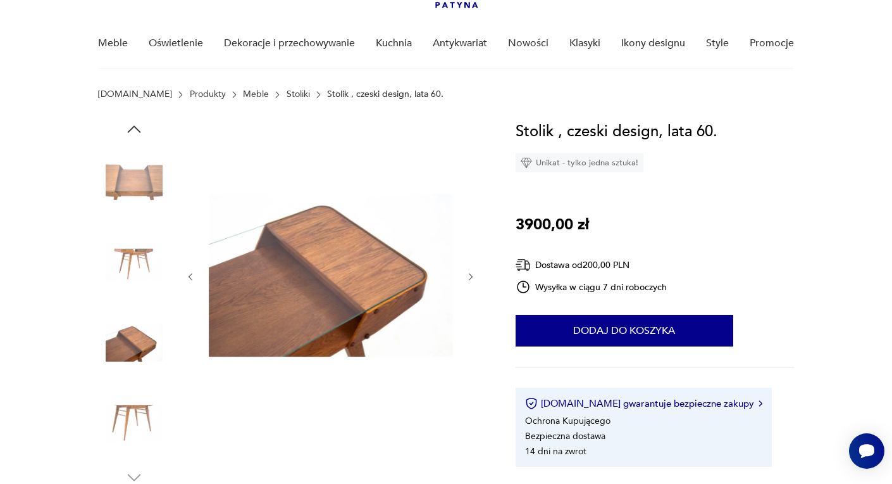  What do you see at coordinates (176, 43) in the screenshot?
I see `a: Oświetlenie` at bounding box center [176, 43].